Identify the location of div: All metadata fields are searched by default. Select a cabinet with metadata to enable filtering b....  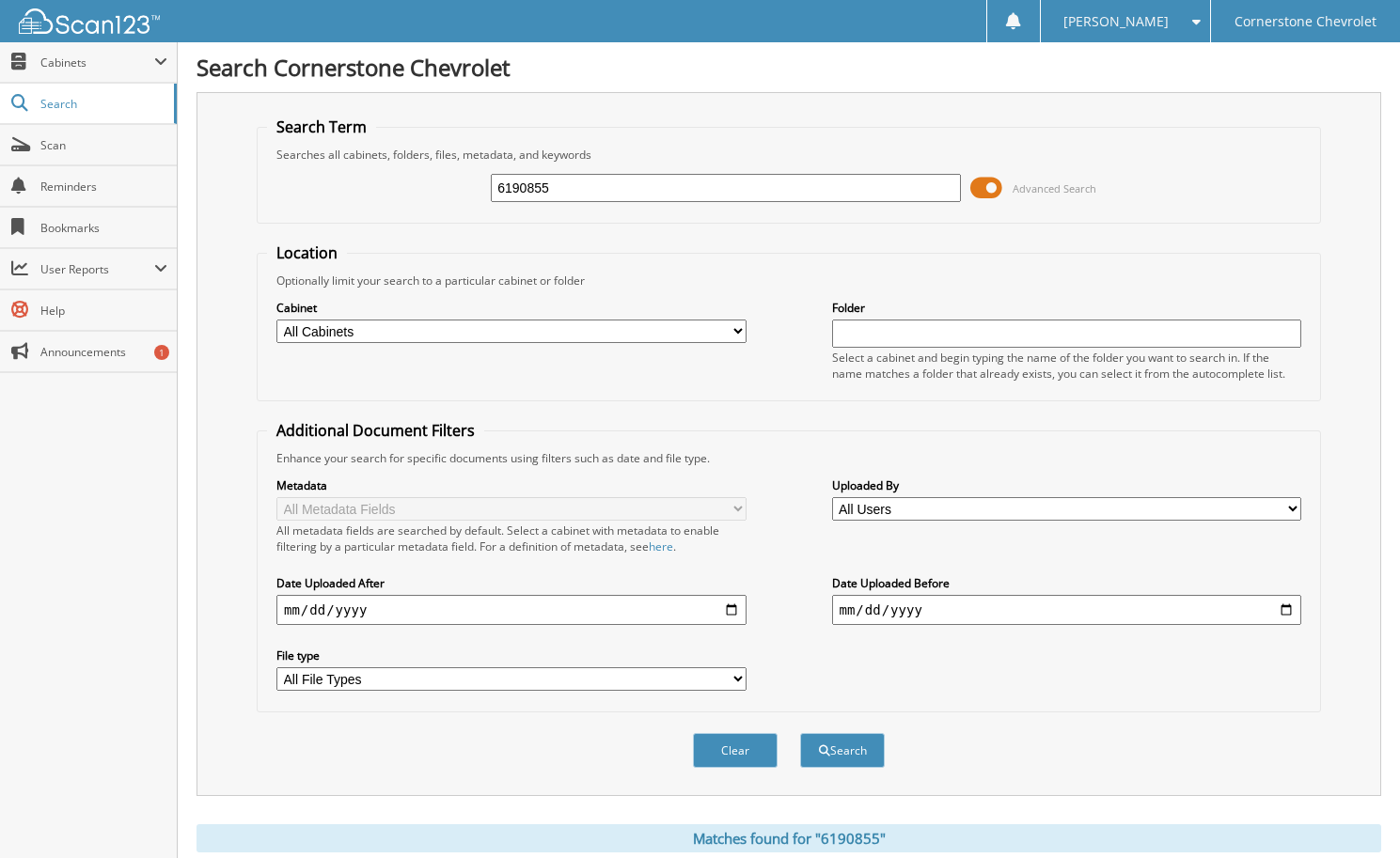
(511, 539).